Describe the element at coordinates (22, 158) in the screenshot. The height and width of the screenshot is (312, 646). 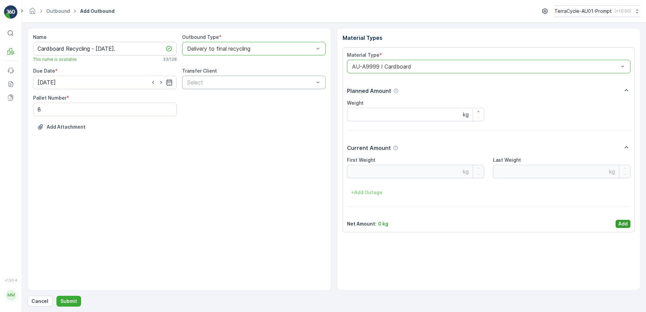
I see `span: Net Amount :` at that location.